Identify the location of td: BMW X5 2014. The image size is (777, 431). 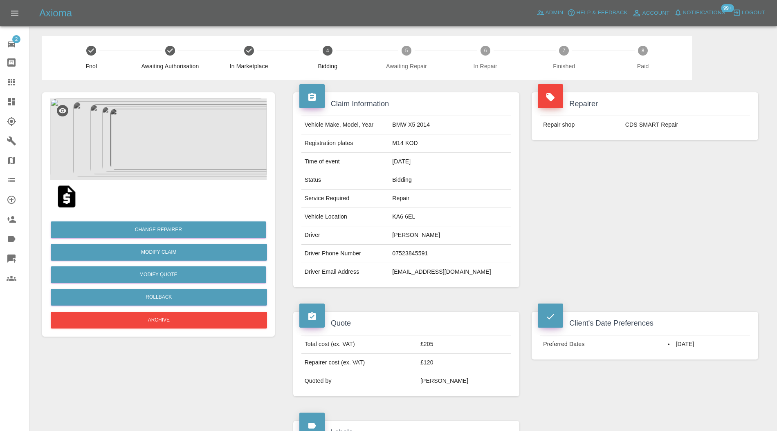
(450, 125).